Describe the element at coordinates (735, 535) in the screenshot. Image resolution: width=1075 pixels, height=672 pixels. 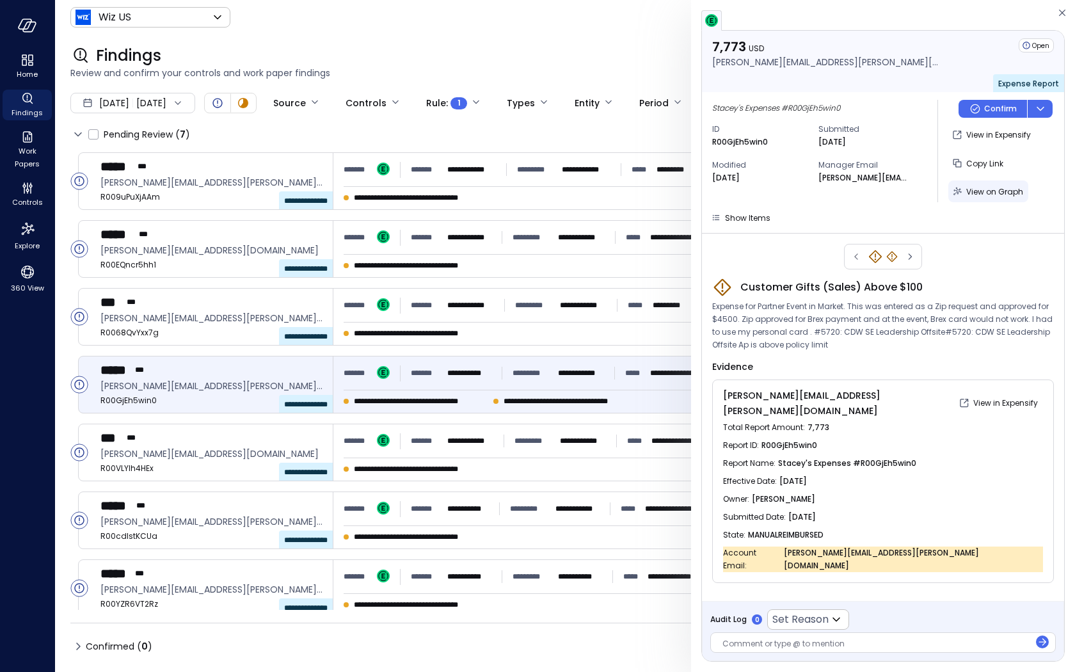
I see `span: State :` at that location.